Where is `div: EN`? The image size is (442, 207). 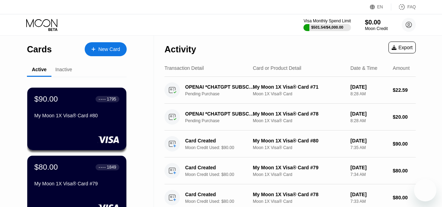 div: EN is located at coordinates (380, 7).